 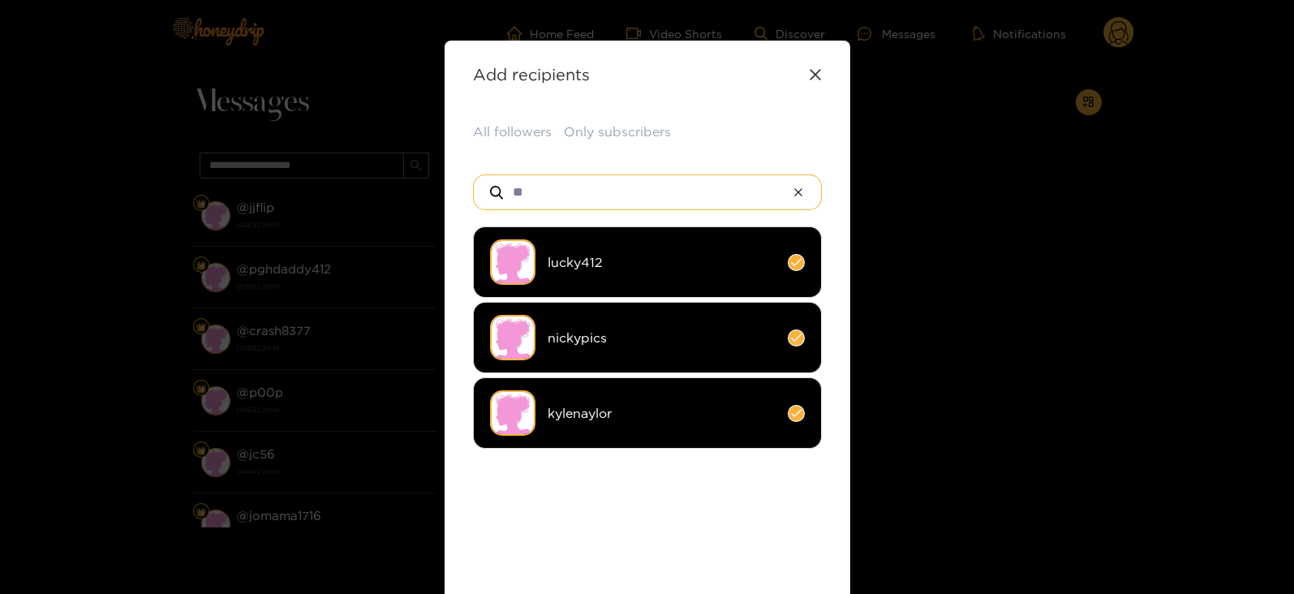 I want to click on button: Only subscribers, so click(x=617, y=131).